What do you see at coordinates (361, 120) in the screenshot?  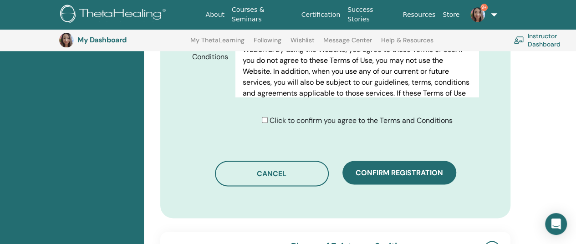 I see `span: Click to confirm you agree to the Terms and Conditions` at bounding box center [361, 120].